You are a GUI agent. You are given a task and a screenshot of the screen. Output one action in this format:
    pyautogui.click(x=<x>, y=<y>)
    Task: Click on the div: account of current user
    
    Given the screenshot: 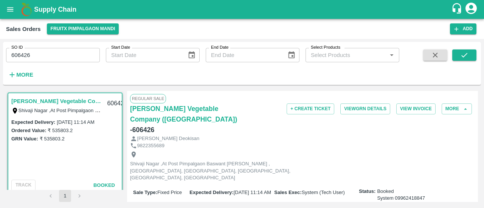 What is the action you would take?
    pyautogui.click(x=471, y=9)
    